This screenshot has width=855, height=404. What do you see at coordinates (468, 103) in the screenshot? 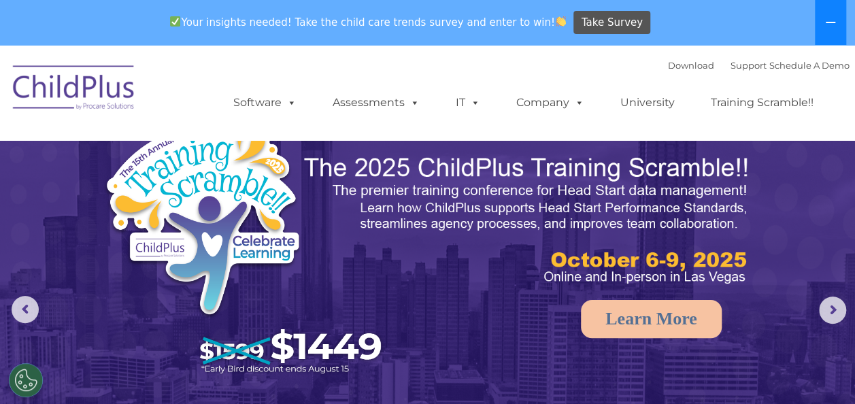
I see `a: IT` at bounding box center [468, 103].